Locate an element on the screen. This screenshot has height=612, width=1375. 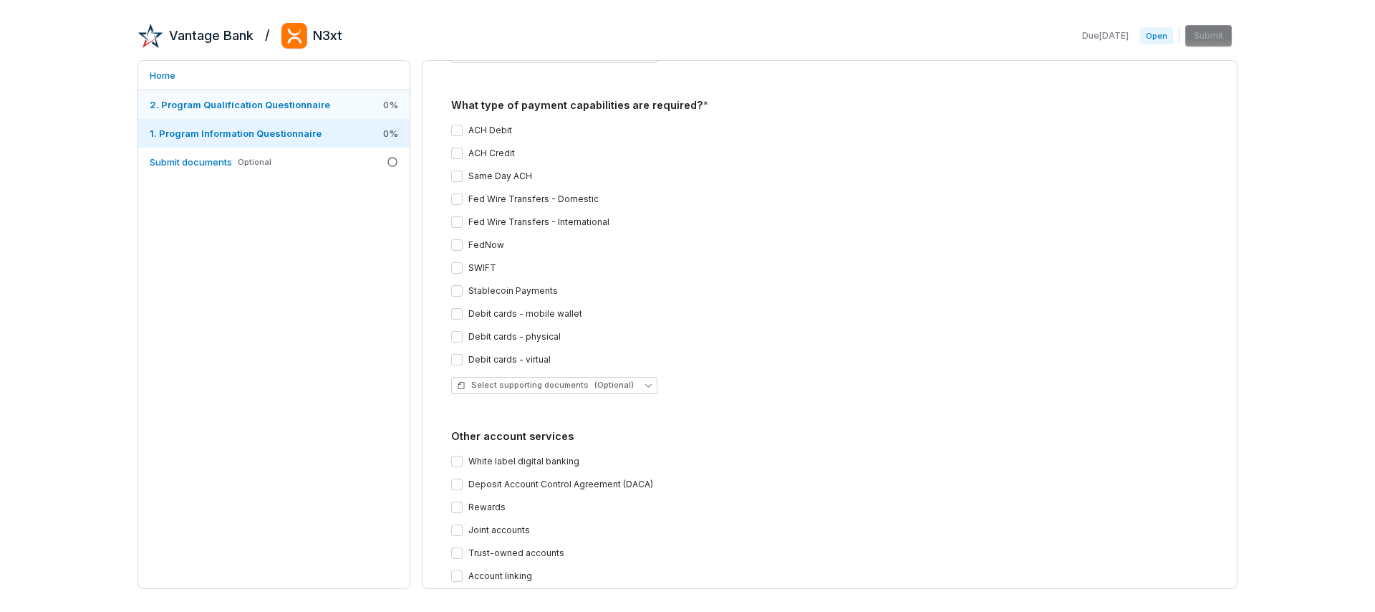
label: Account linking is located at coordinates (500, 576).